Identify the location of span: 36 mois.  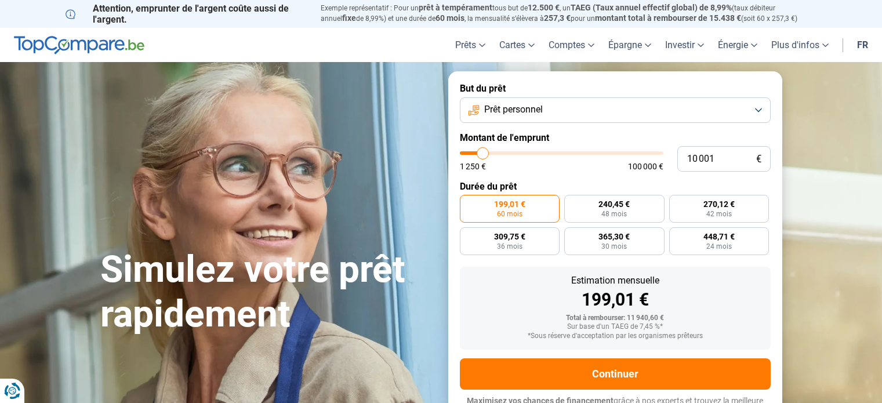
(510, 246).